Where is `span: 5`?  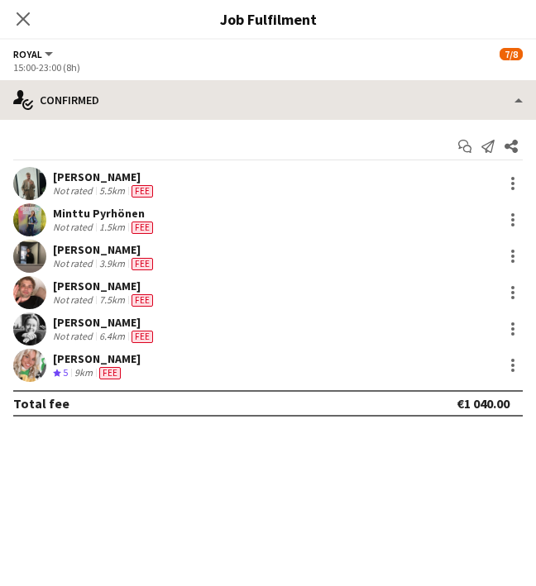
span: 5 is located at coordinates (65, 372).